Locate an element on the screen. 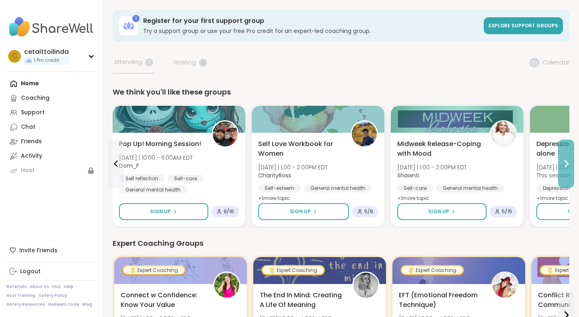  a: Host Training is located at coordinates (21, 296).